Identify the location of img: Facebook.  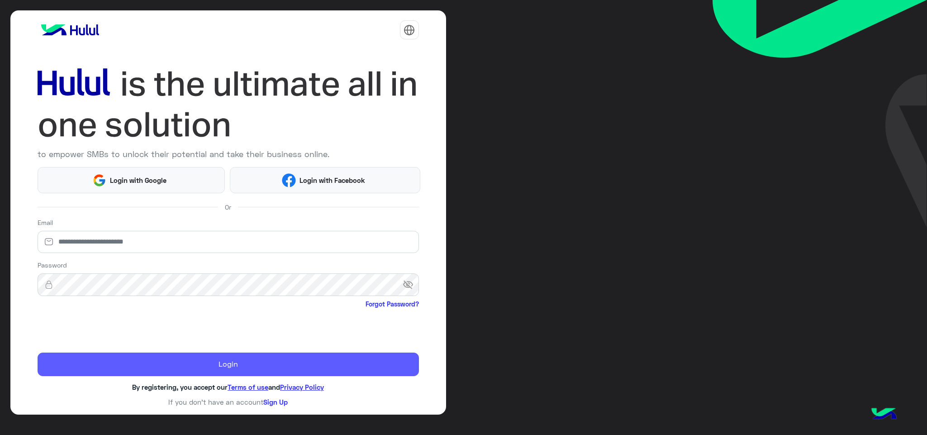
(289, 180).